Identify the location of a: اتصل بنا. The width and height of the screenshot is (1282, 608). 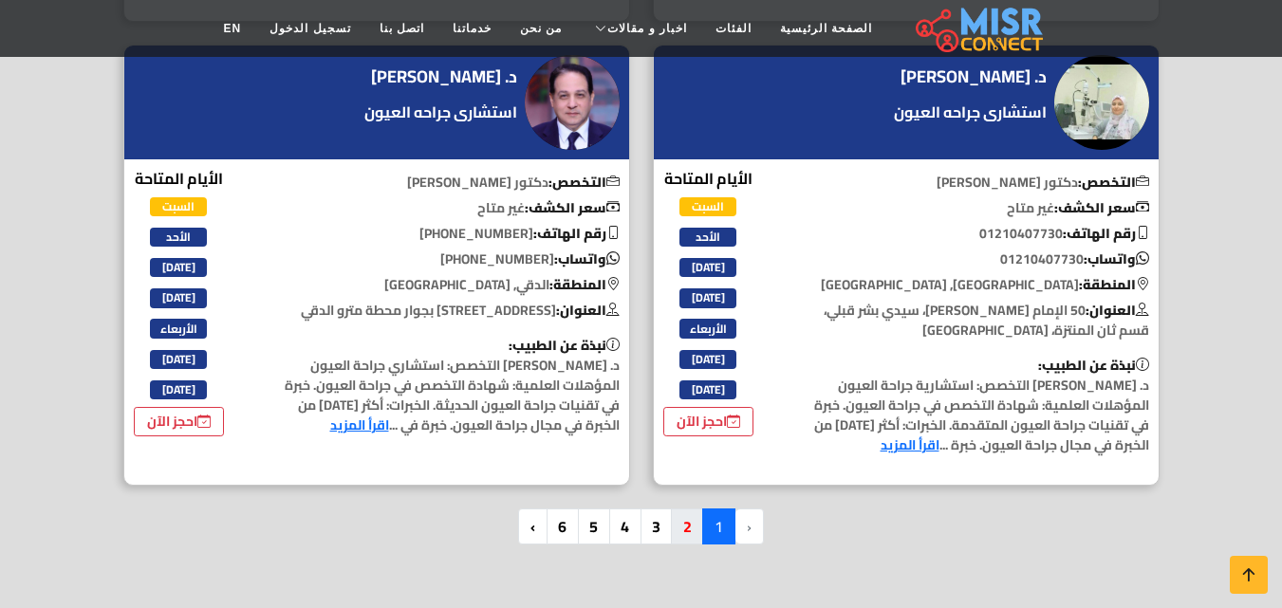
(401, 28).